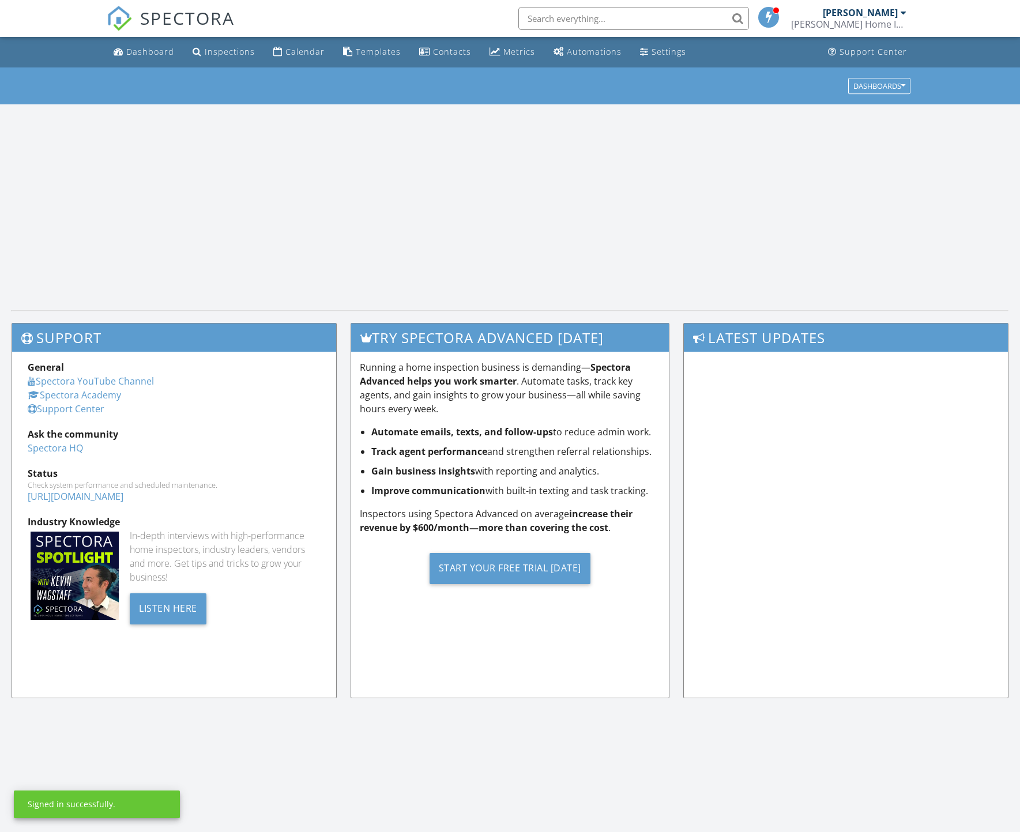 The image size is (1020, 832). Describe the element at coordinates (848, 24) in the screenshot. I see `div: Stamper Home Inspections` at that location.